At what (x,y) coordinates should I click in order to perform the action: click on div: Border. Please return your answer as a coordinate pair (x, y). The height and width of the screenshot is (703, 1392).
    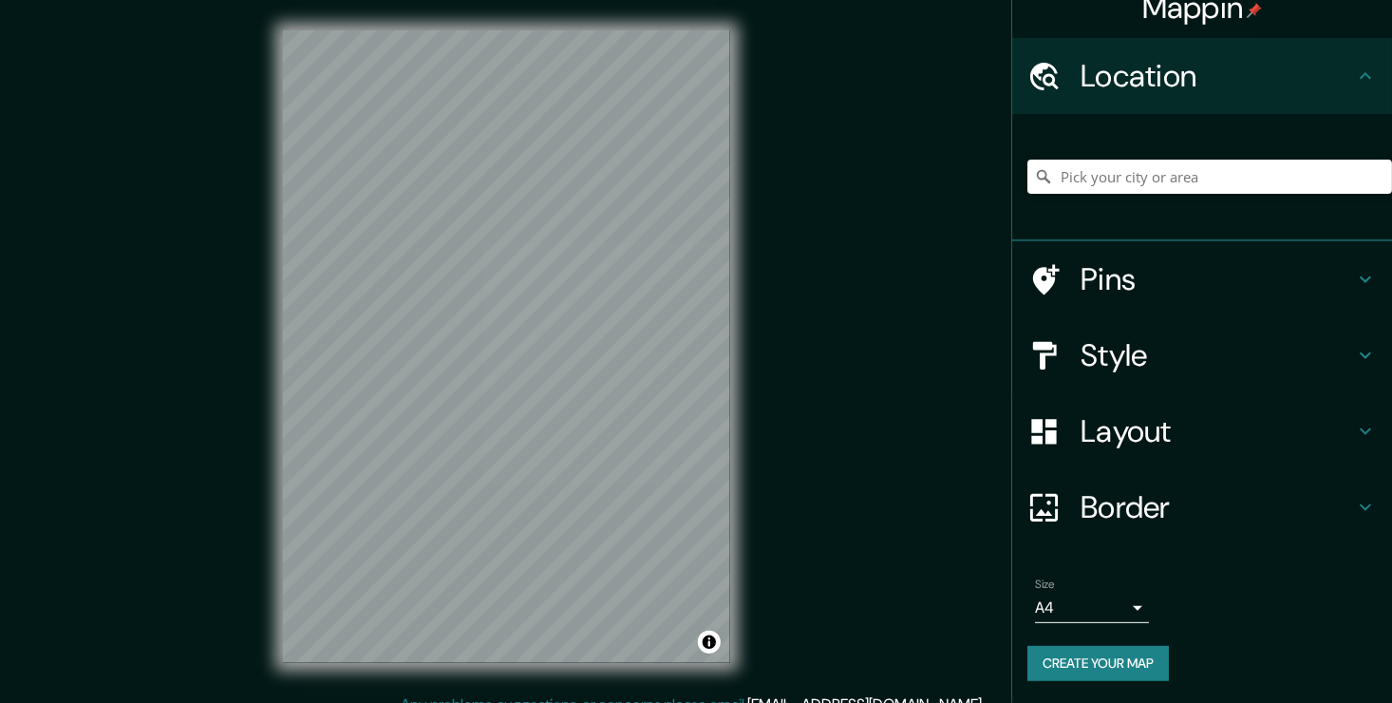
    Looking at the image, I should click on (1202, 507).